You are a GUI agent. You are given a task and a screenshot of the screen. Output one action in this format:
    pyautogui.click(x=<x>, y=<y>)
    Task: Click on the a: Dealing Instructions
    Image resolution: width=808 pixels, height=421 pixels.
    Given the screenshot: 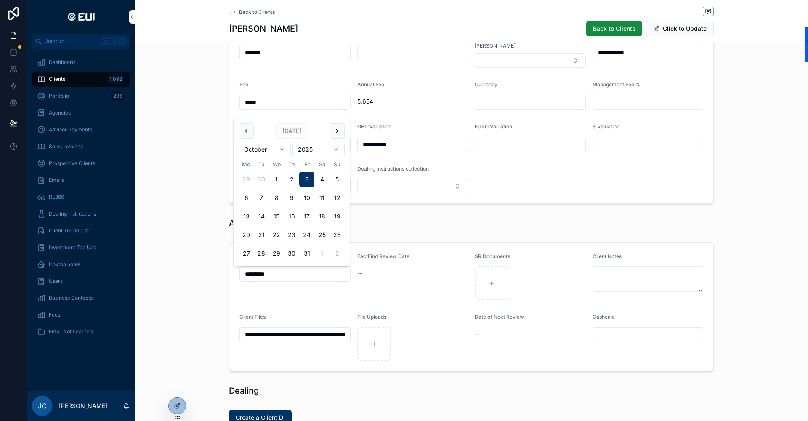 What is the action you would take?
    pyautogui.click(x=81, y=214)
    